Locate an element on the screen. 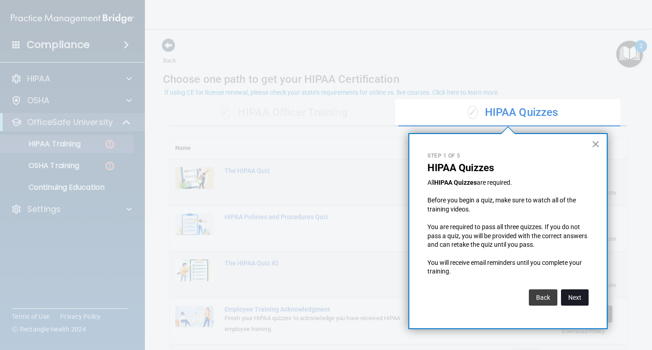  p: HIPAA Quizzes is located at coordinates (508, 168).